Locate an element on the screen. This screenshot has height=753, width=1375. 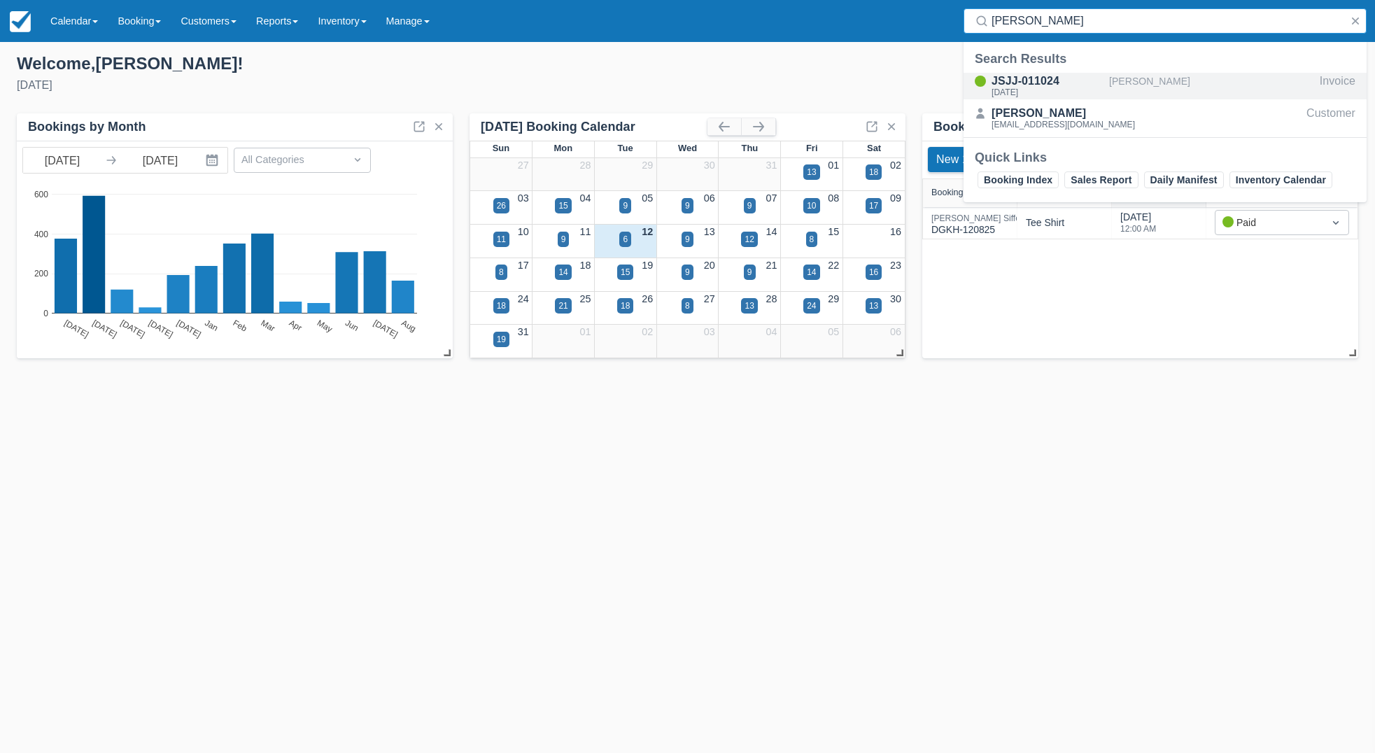
a: 17 is located at coordinates (523, 265).